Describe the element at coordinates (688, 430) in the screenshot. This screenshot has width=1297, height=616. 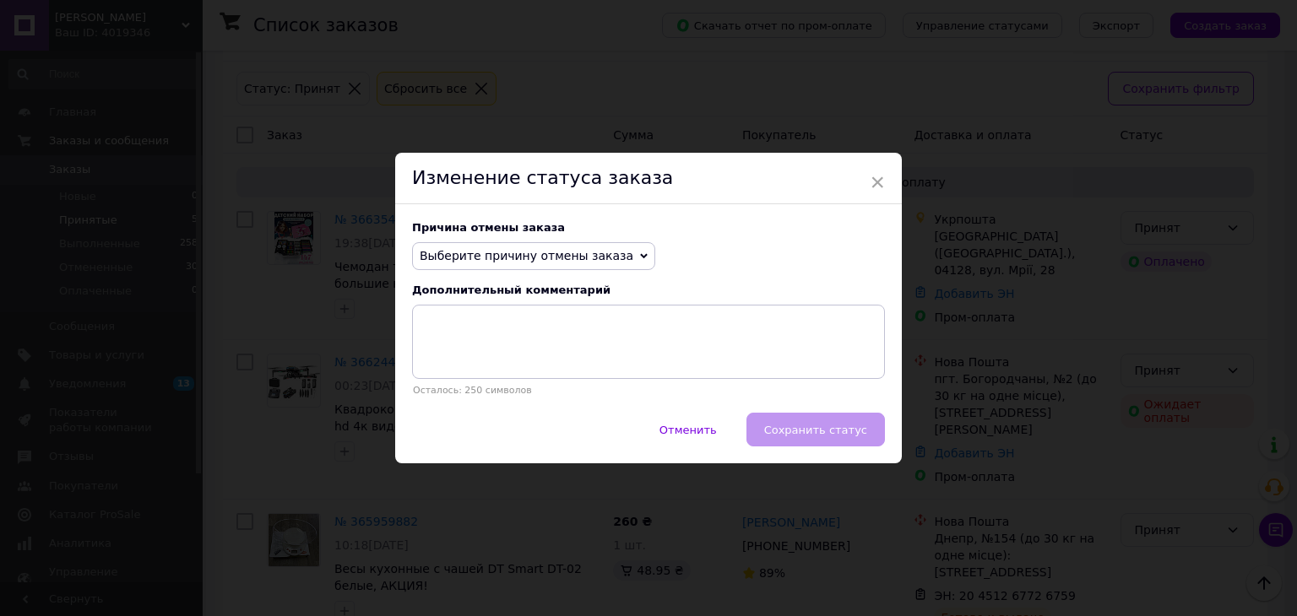
I see `button: Отменить` at that location.